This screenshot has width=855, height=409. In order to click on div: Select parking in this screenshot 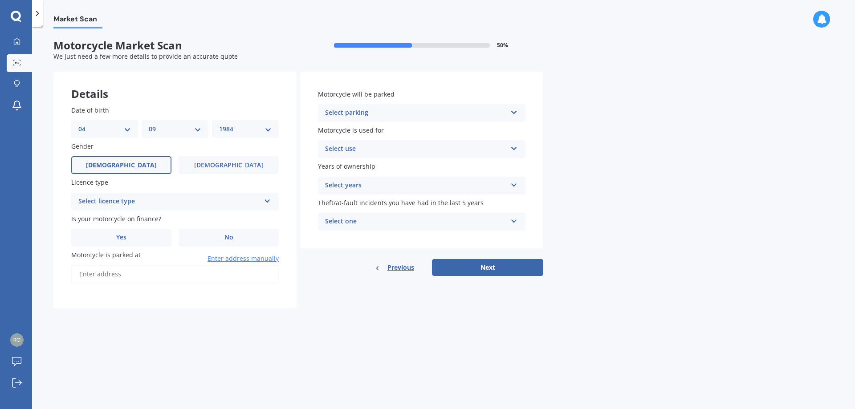, I will do `click(416, 113)`.